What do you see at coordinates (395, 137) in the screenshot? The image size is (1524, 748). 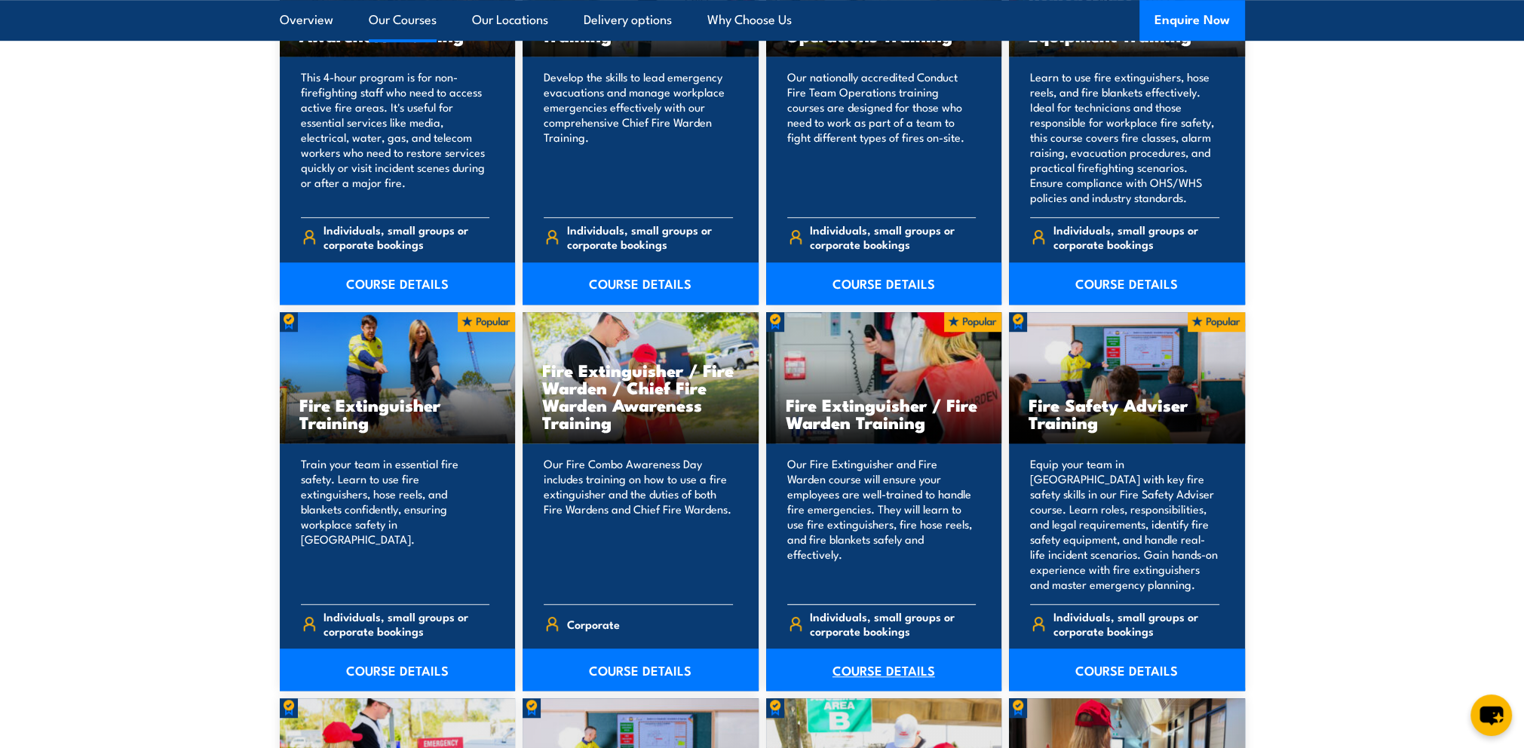 I see `p: This 4-hour program is for non-firefighting staff who need to access active fire areas. It's usef...` at bounding box center [395, 137].